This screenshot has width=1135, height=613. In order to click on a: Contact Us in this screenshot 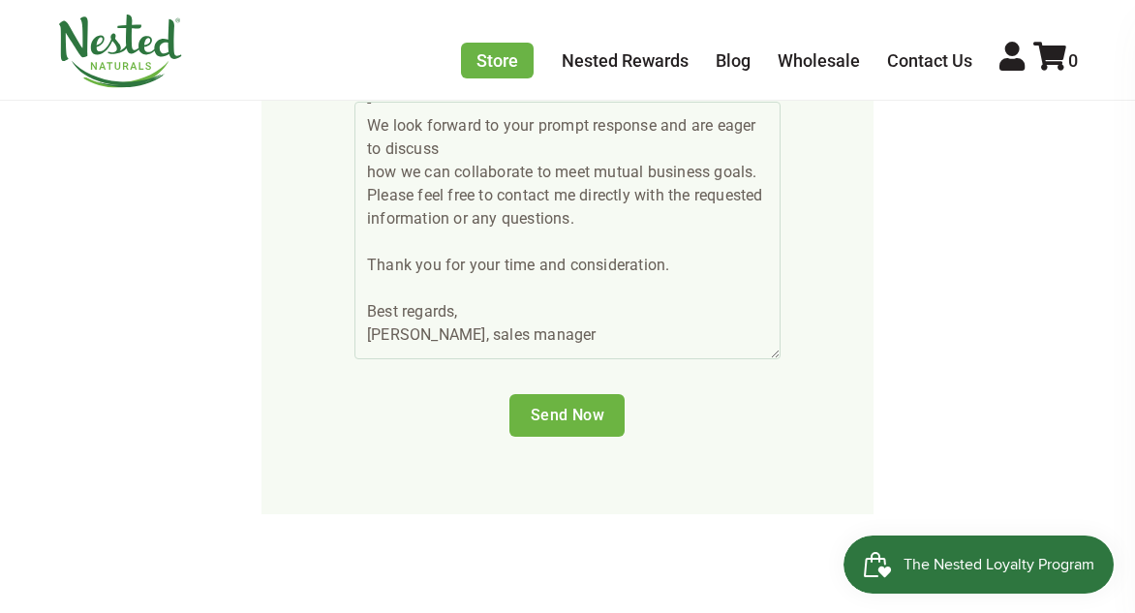, I will do `click(930, 60)`.